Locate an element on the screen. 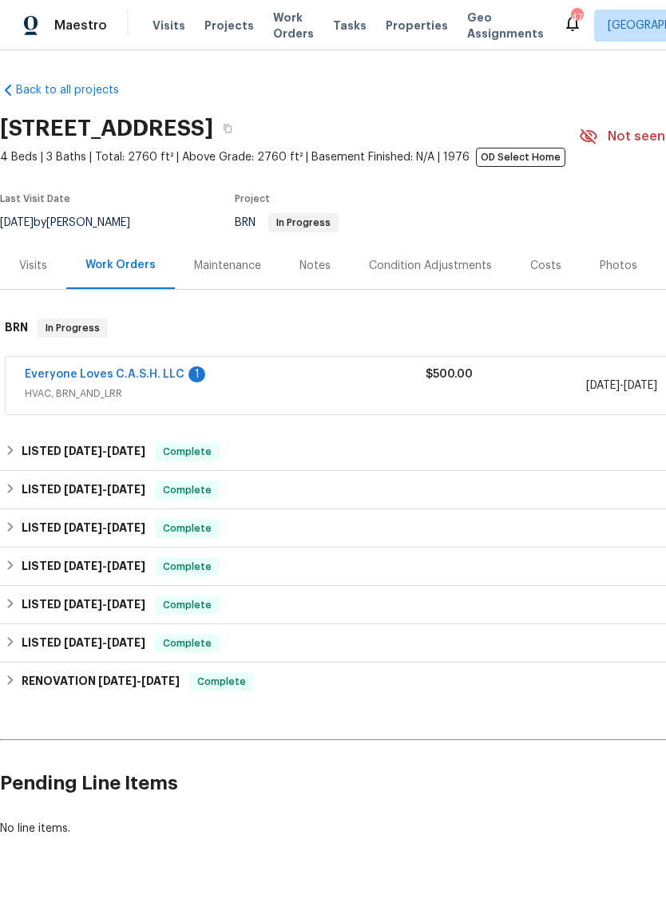 The image size is (666, 914). div: Maintenance is located at coordinates (228, 266).